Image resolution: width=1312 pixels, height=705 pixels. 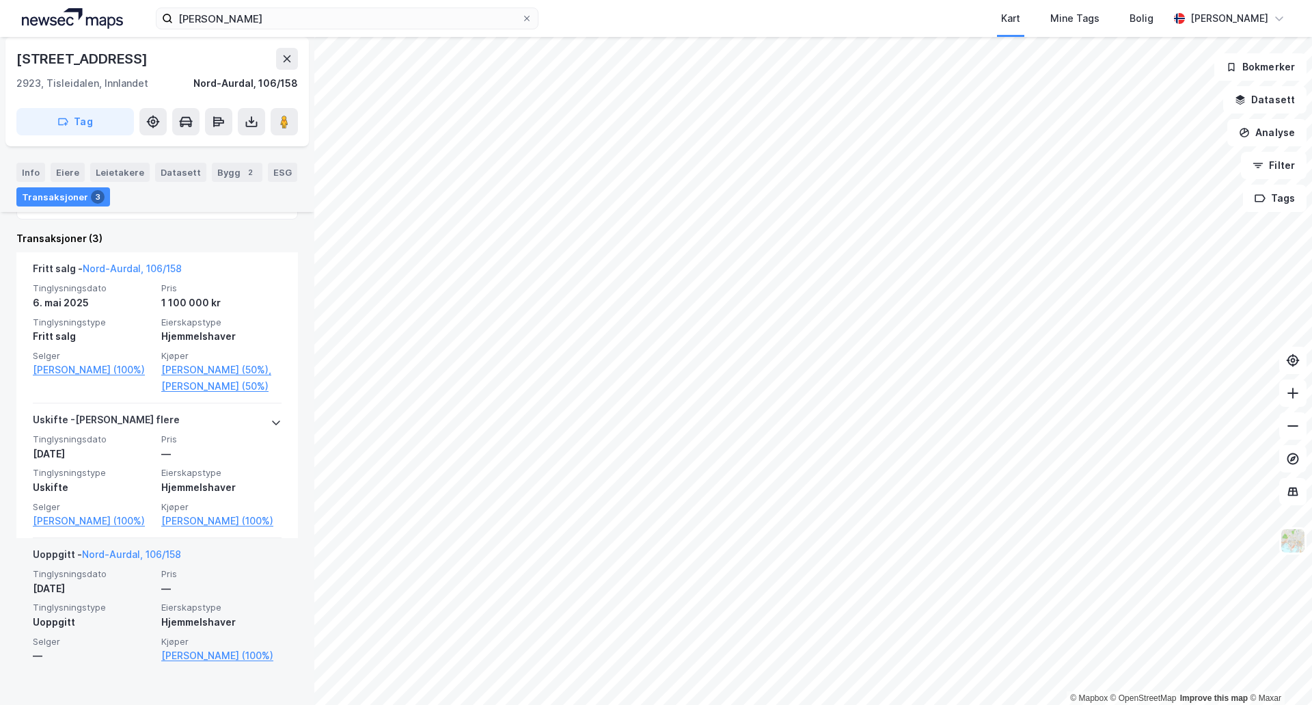 I want to click on img: logo.a4113a55bc3d86da70a041830d287a7e.svg, so click(x=72, y=18).